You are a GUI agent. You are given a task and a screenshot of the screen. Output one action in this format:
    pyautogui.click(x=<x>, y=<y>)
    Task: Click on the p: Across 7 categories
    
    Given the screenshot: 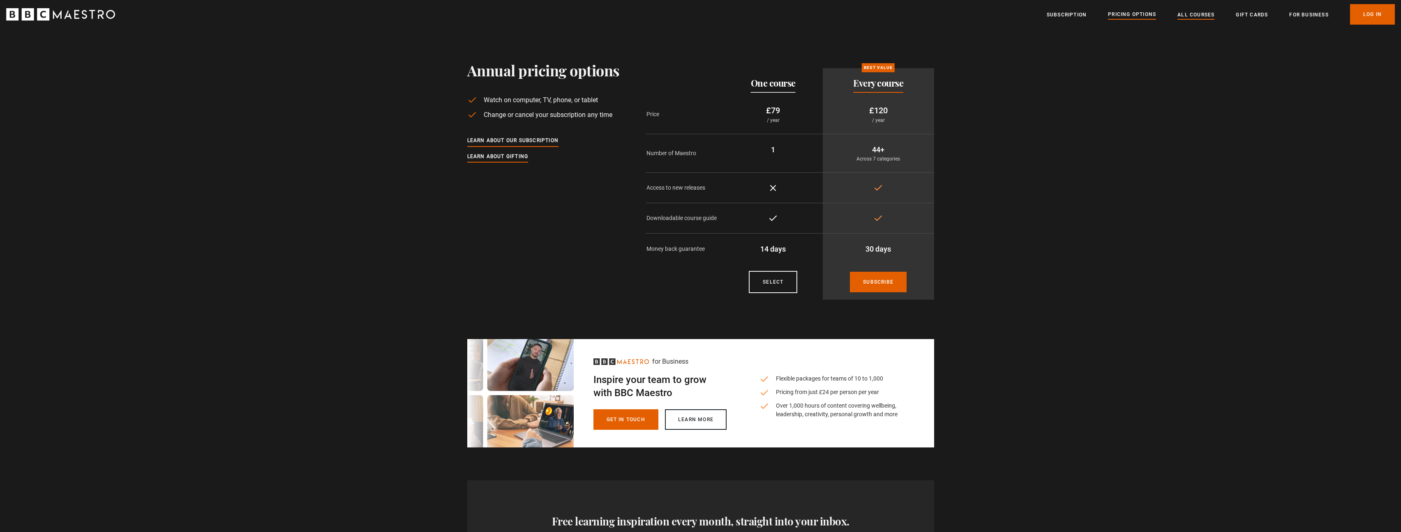 What is the action you would take?
    pyautogui.click(x=878, y=159)
    